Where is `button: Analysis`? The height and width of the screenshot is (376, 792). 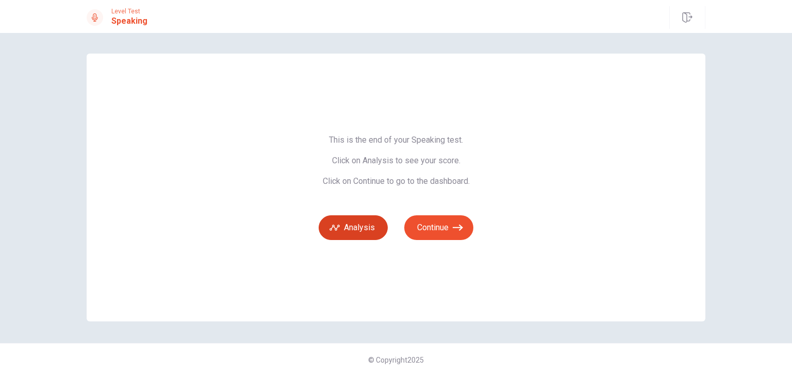
button: Analysis is located at coordinates (353, 228).